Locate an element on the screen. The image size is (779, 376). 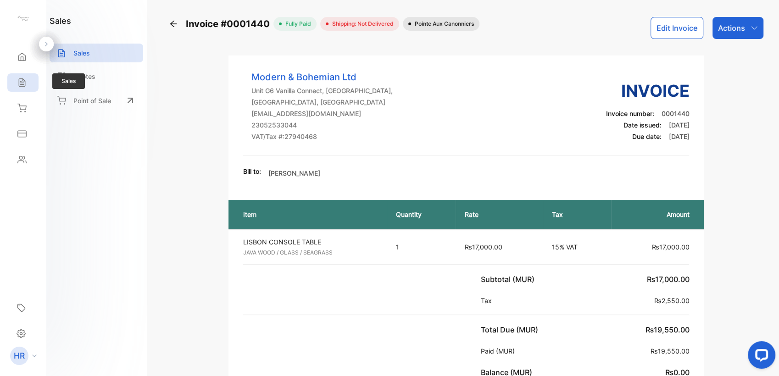
button: Edit Invoice is located at coordinates (676, 28).